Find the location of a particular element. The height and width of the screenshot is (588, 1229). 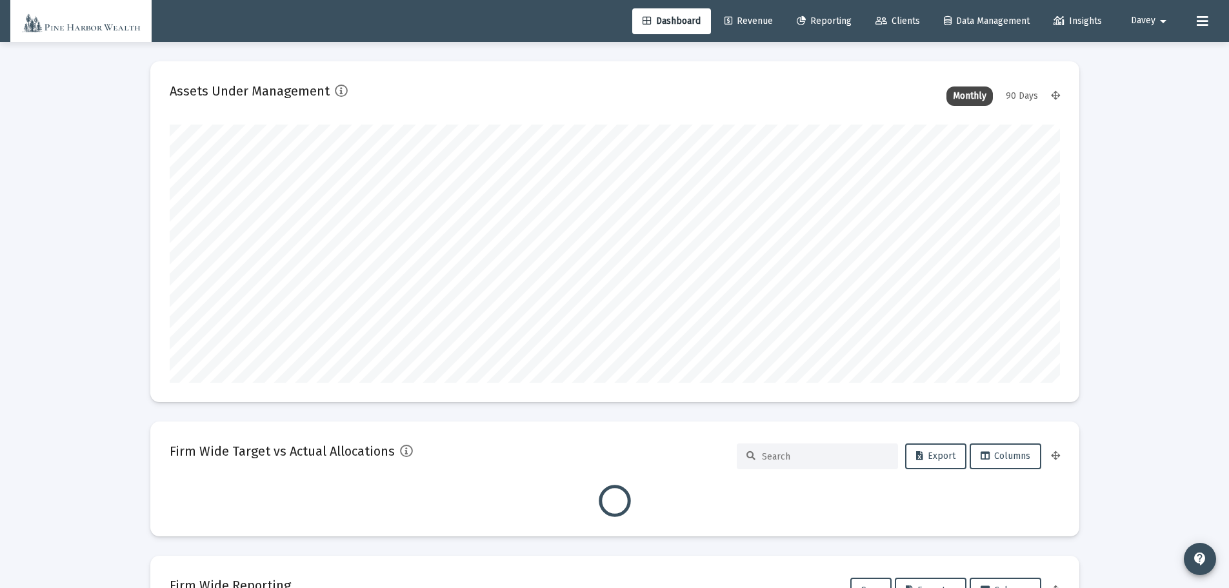

span: Davey is located at coordinates (1143, 21).